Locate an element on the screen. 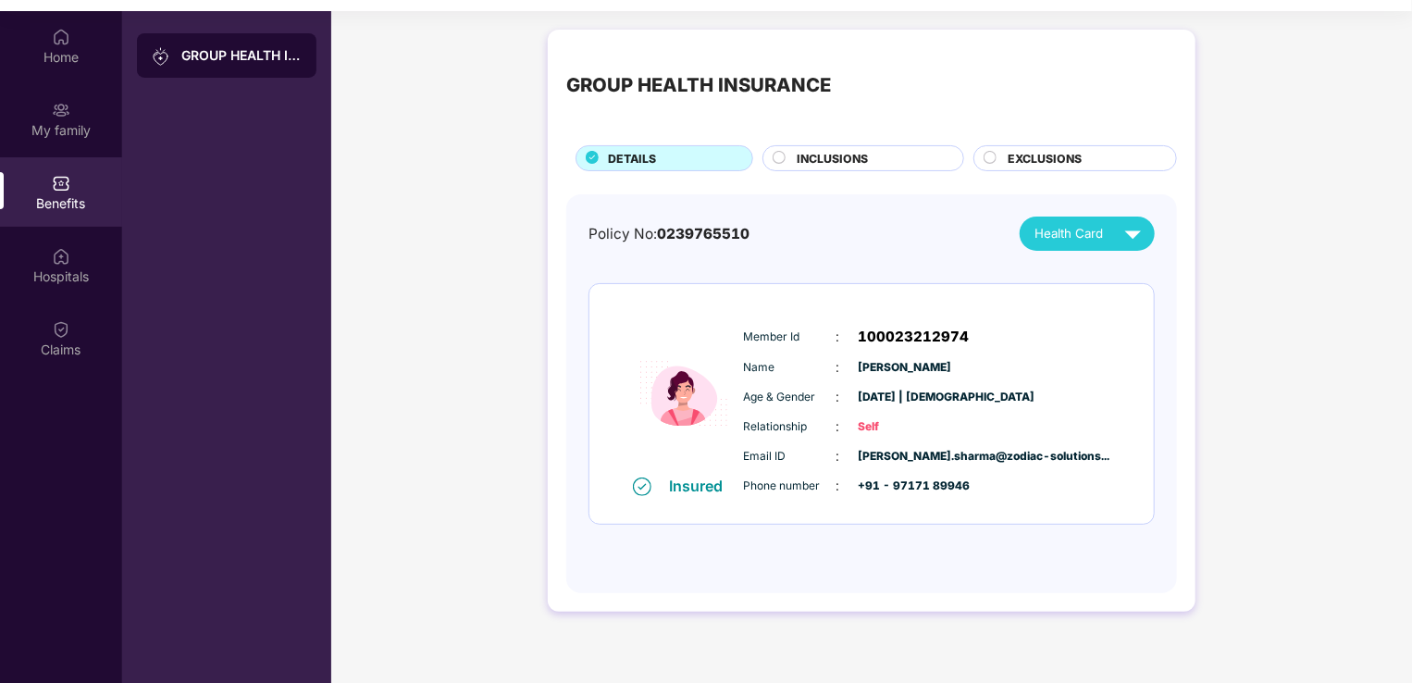 The image size is (1412, 683). span: EXCLUSIONS is located at coordinates (1045, 158).